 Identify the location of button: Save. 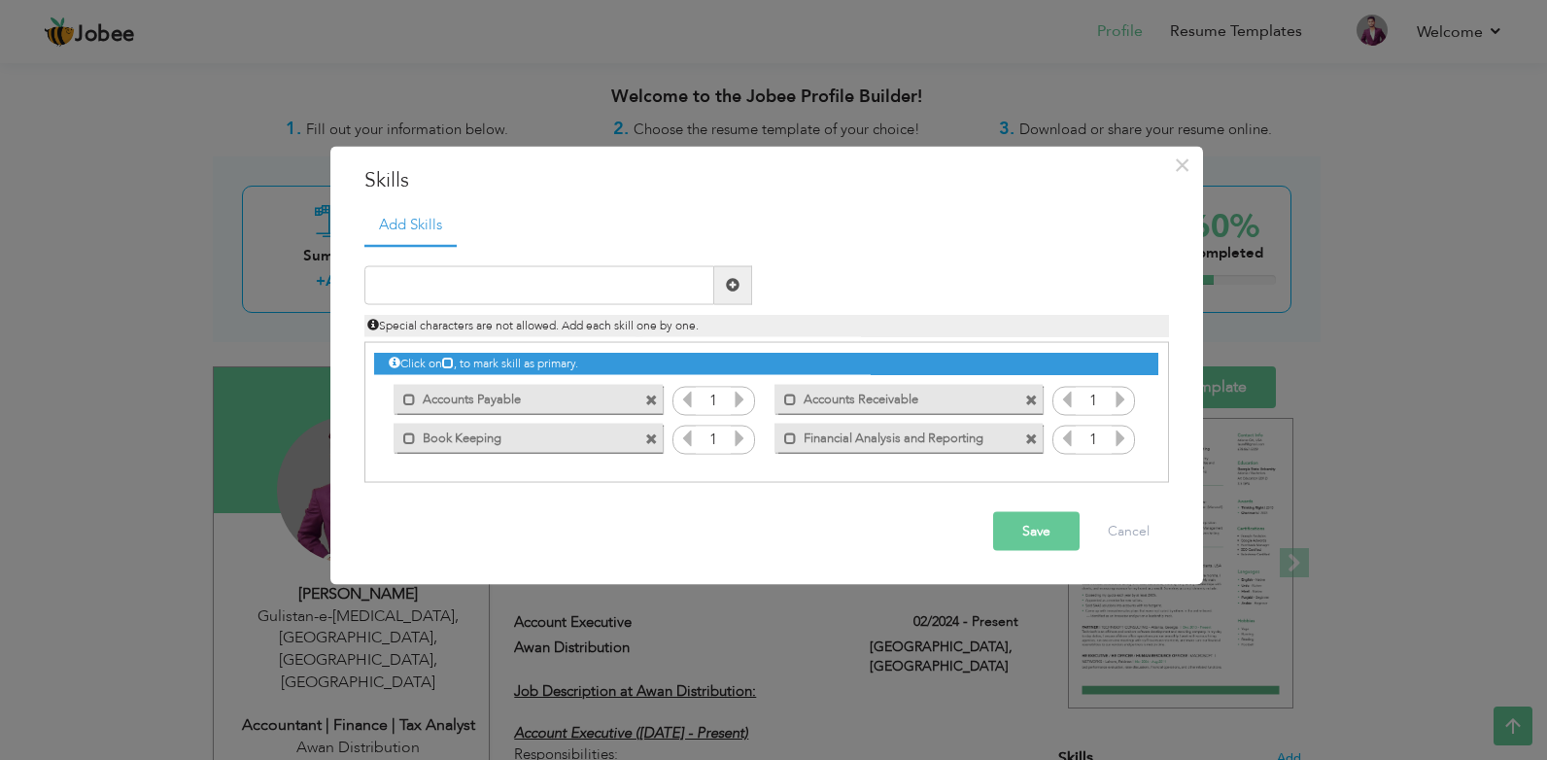
(1036, 531).